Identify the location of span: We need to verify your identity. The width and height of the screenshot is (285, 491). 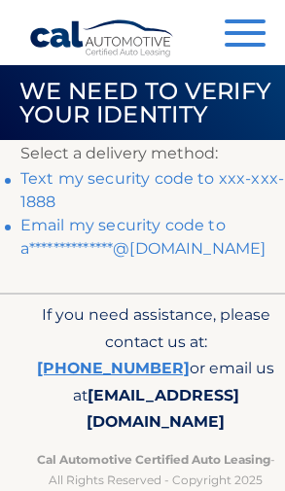
(145, 102).